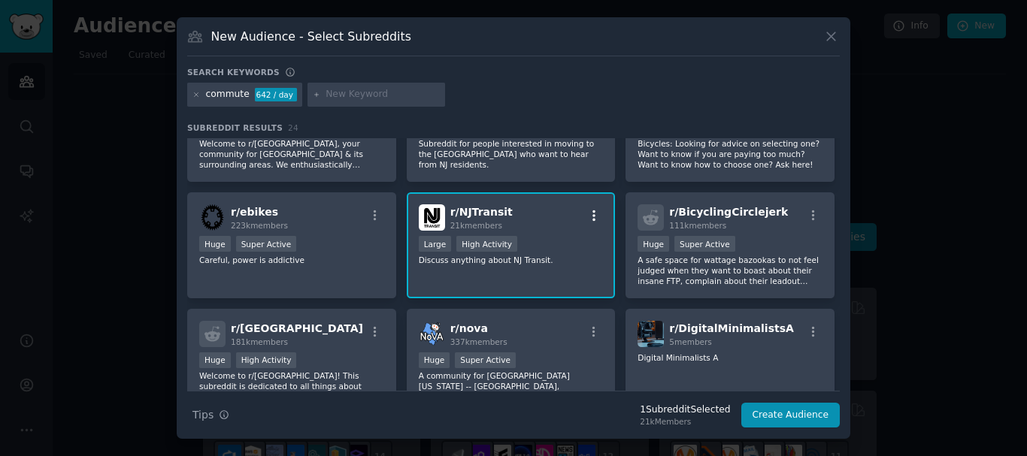 The width and height of the screenshot is (1027, 456). Describe the element at coordinates (730, 154) in the screenshot. I see `p: Bicycles: Looking for advice on selecting one? Want to know if you are paying too much? Want to k...` at that location.